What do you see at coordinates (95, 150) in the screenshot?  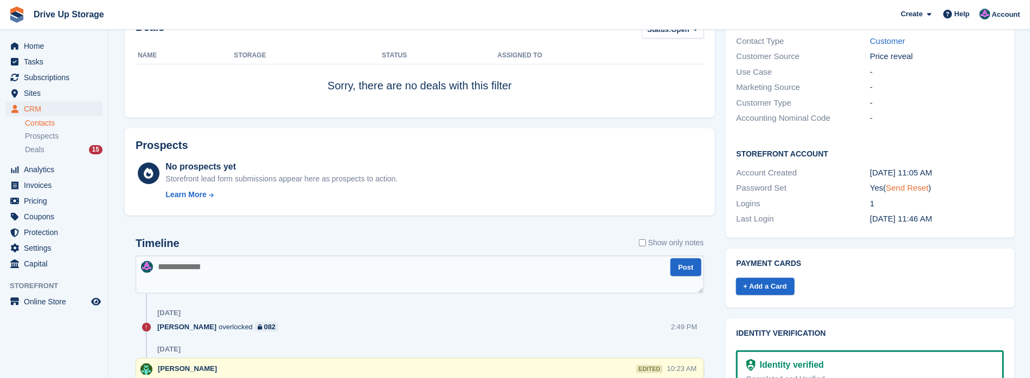 I see `div: 15` at bounding box center [95, 150].